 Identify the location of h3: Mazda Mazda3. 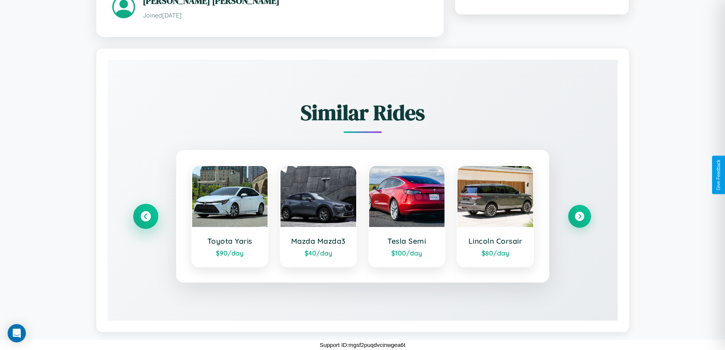
(318, 241).